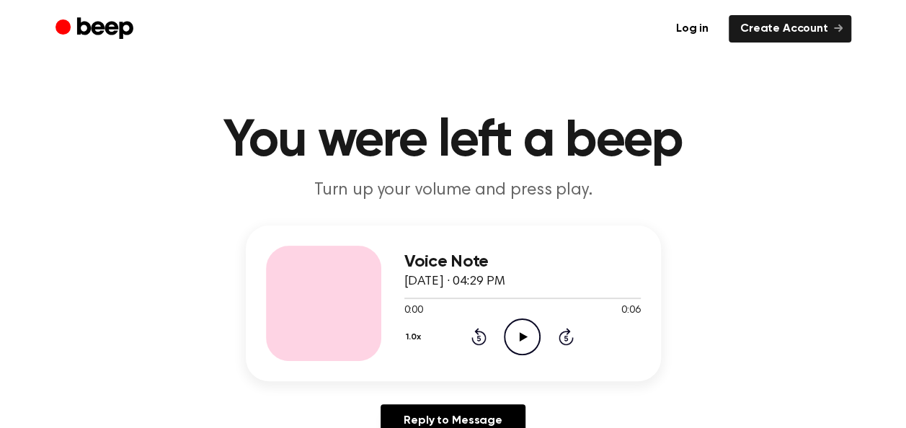  What do you see at coordinates (692, 29) in the screenshot?
I see `a: Log in` at bounding box center [692, 29].